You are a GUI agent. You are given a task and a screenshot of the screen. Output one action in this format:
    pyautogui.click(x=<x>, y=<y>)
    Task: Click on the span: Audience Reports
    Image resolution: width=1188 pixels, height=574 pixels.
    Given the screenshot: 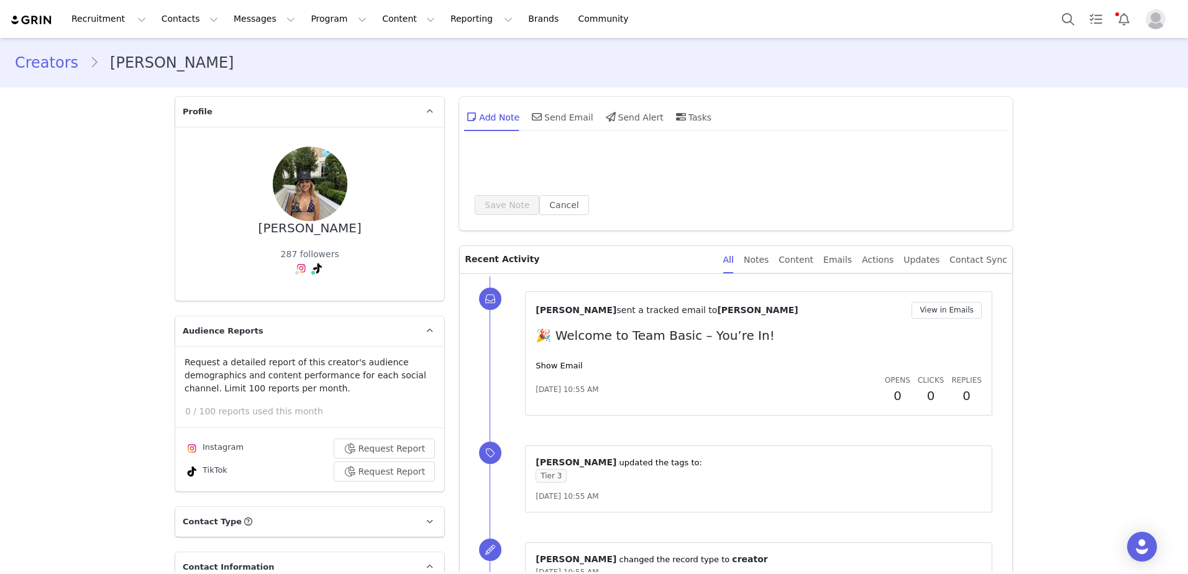 What is the action you would take?
    pyautogui.click(x=223, y=331)
    